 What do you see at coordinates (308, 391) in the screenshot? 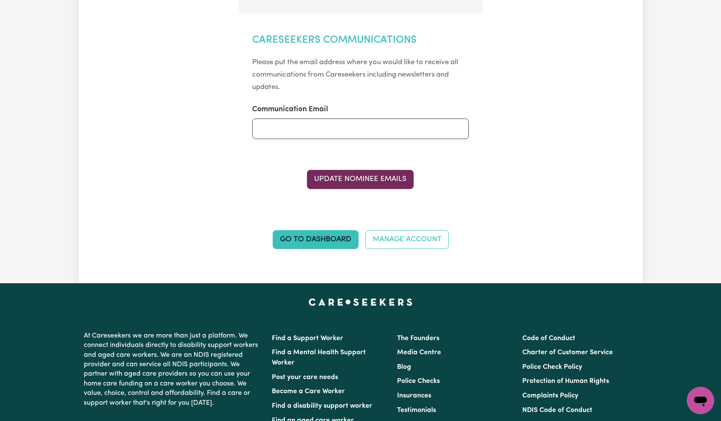
I see `a: Become a Care Worker` at bounding box center [308, 391].